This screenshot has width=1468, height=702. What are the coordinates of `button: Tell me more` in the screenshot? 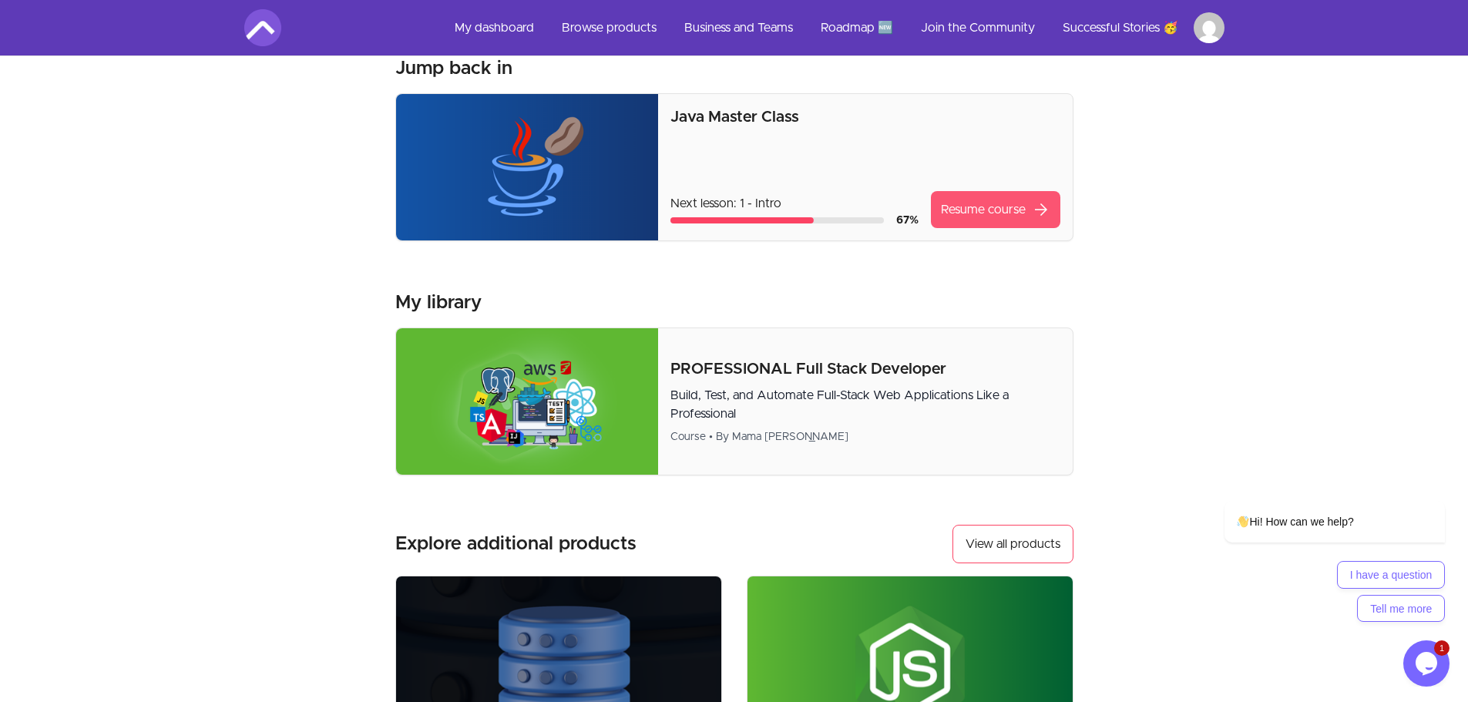 It's located at (226, 247).